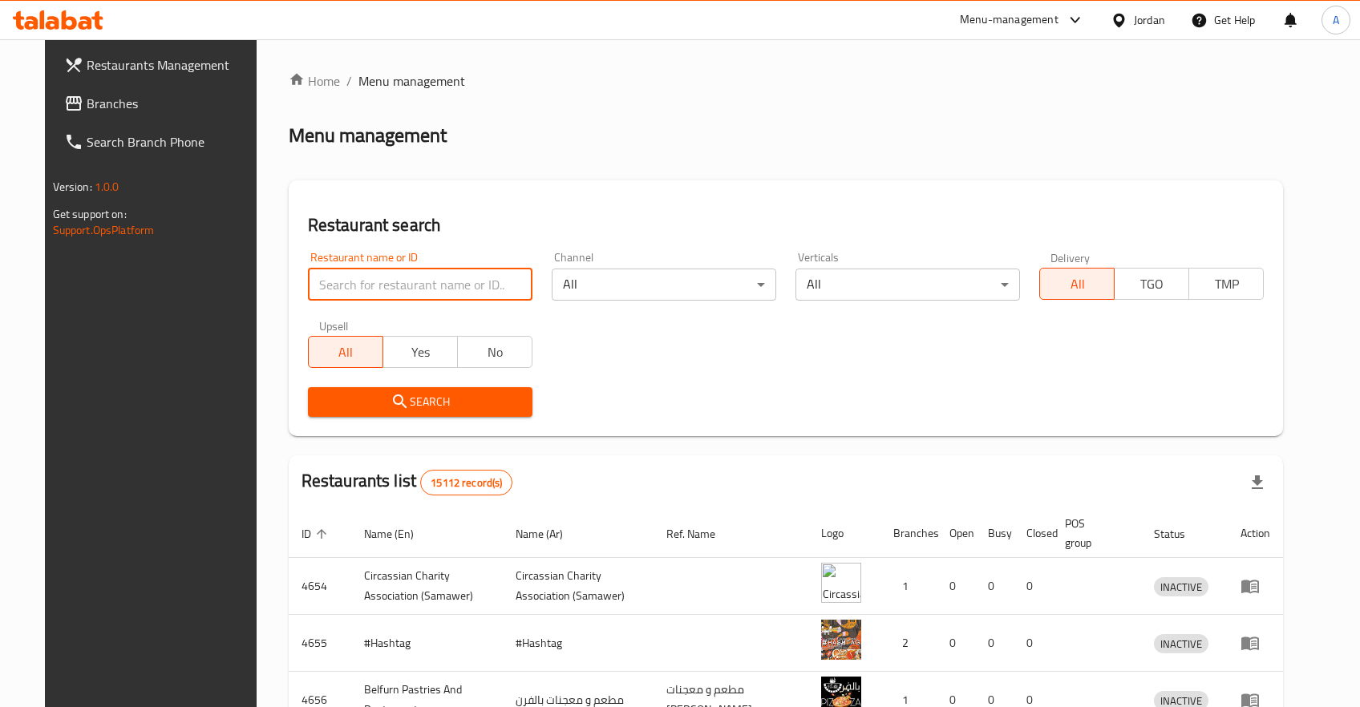 Image resolution: width=1360 pixels, height=707 pixels. What do you see at coordinates (1255, 533) in the screenshot?
I see `th: Action` at bounding box center [1255, 533].